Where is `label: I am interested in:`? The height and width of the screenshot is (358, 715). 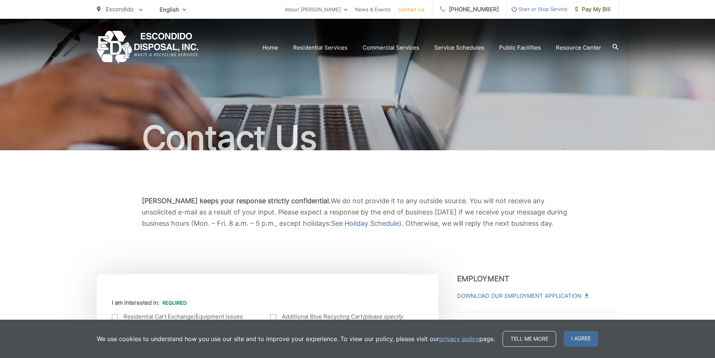
label: I am interested in: is located at coordinates (149, 302).